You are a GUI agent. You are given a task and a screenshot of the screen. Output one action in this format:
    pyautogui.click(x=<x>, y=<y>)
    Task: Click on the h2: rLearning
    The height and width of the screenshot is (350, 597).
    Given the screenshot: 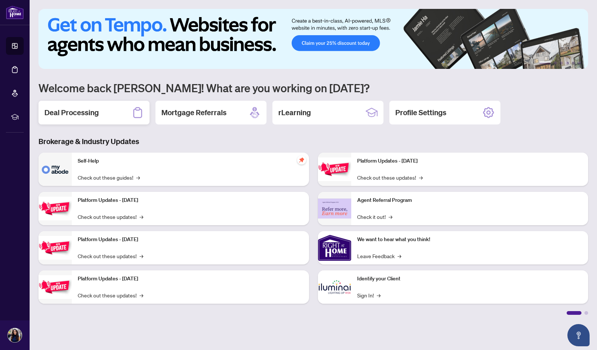 What is the action you would take?
    pyautogui.click(x=294, y=112)
    